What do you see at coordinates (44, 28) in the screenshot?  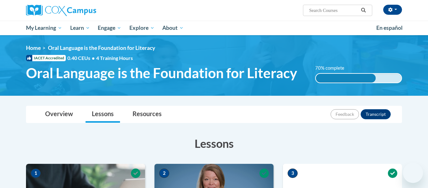 I see `span: My Learning` at bounding box center [44, 28].